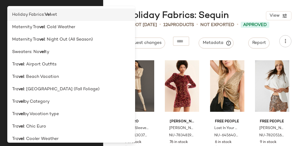 This screenshot has height=146, width=306. What do you see at coordinates (173, 16) in the screenshot?
I see `div: Holiday Fabrics: Sequin` at bounding box center [173, 16].